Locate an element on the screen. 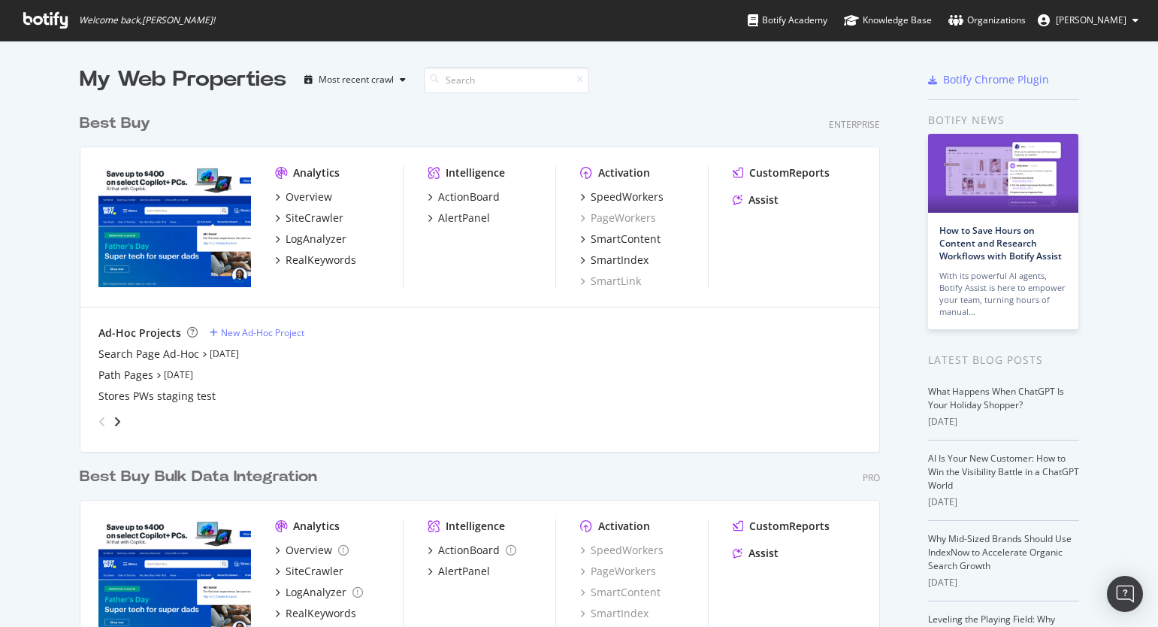 This screenshot has height=627, width=1158. a: Best Buy Bulk Data Integration is located at coordinates (201, 476).